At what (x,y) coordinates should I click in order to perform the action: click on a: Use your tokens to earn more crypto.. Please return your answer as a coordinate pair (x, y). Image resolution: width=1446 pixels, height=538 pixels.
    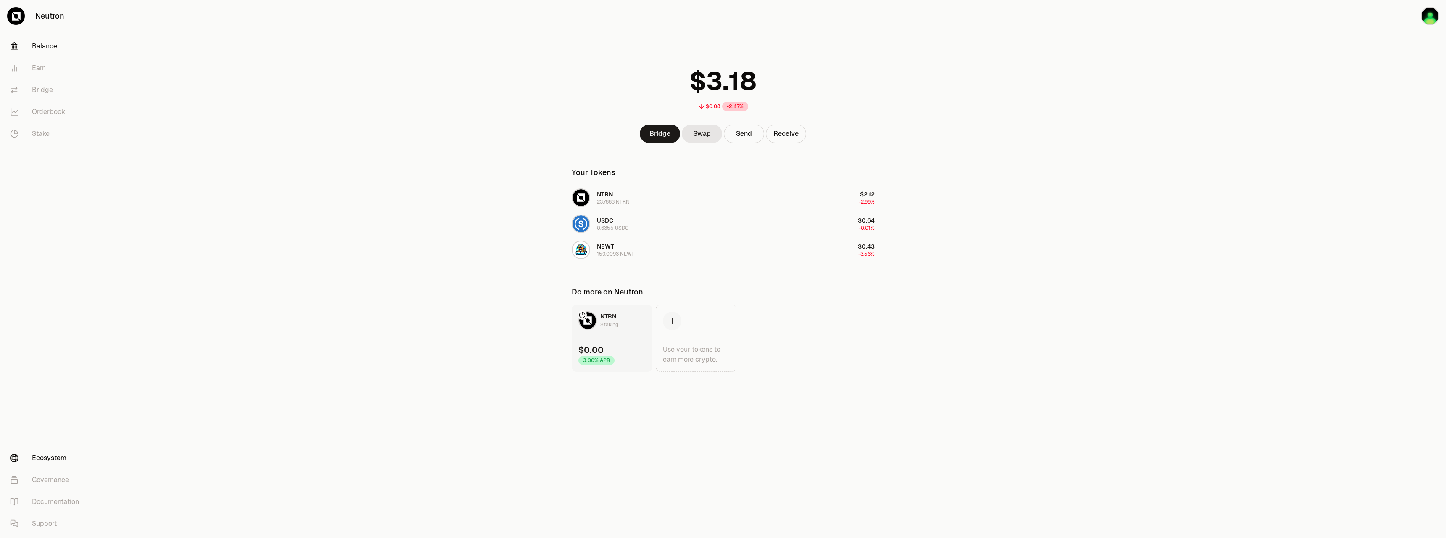
    Looking at the image, I should click on (696, 338).